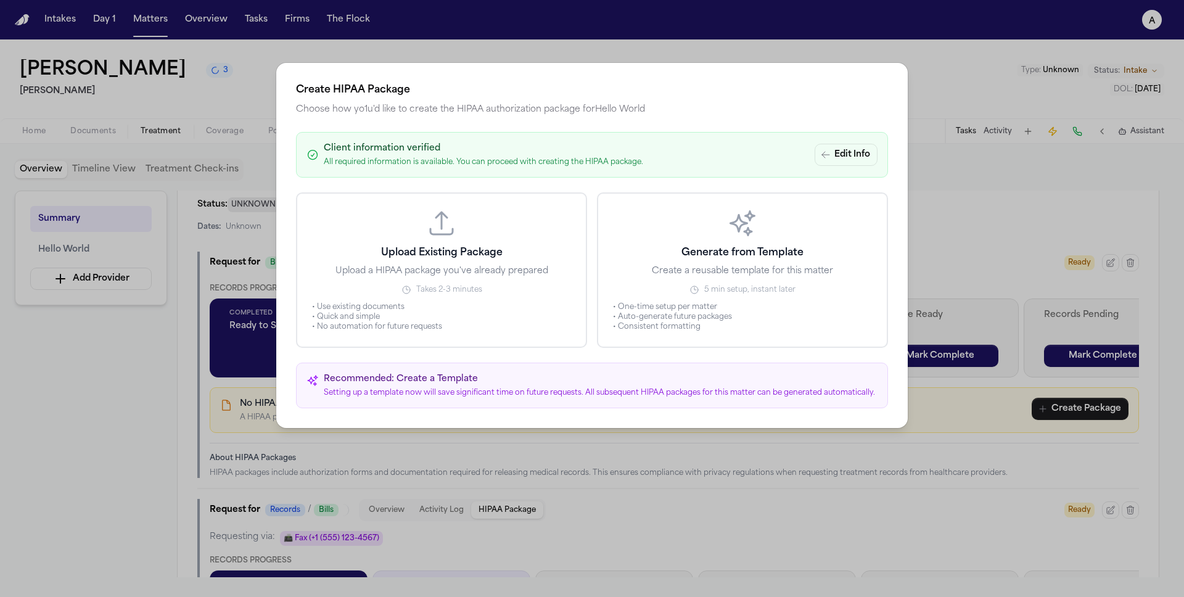  I want to click on p: Create a reusable template for this matter, so click(742, 271).